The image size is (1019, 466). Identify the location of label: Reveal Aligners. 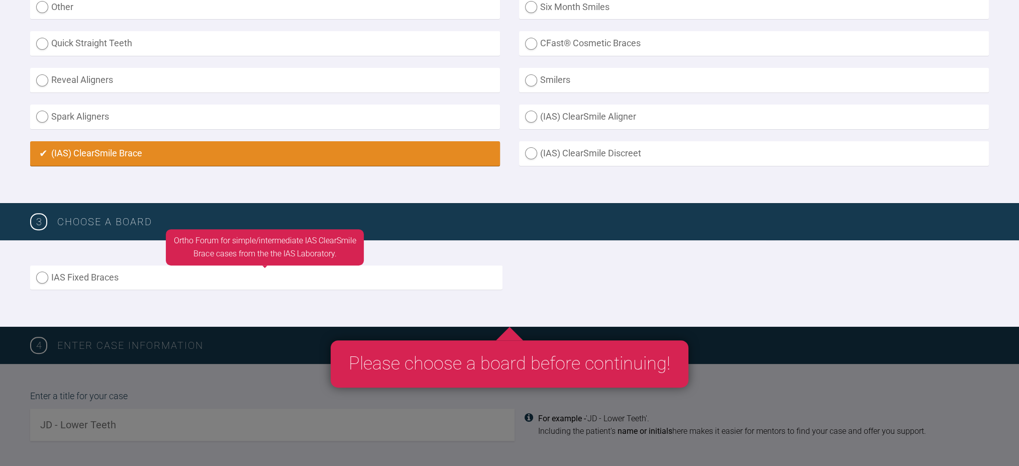
(265, 80).